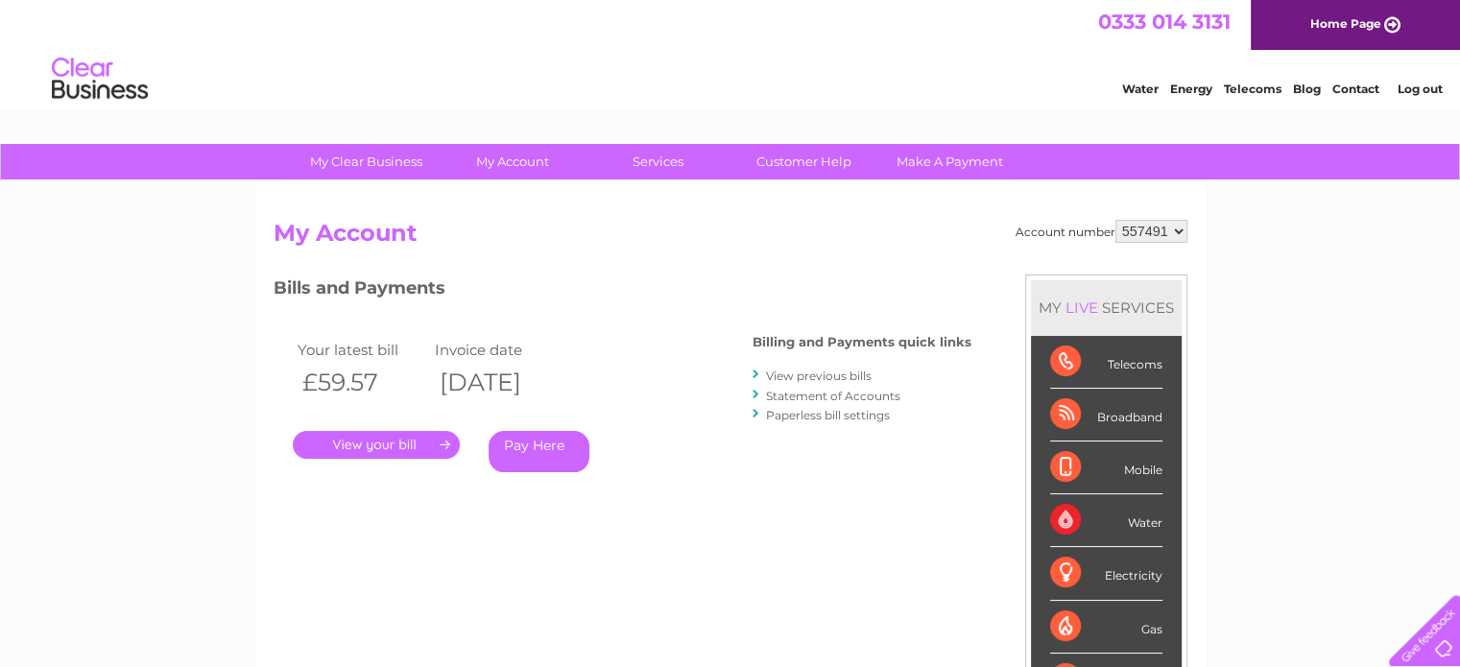 This screenshot has width=1460, height=667. Describe the element at coordinates (730, 238) in the screenshot. I see `h2: My Account` at that location.